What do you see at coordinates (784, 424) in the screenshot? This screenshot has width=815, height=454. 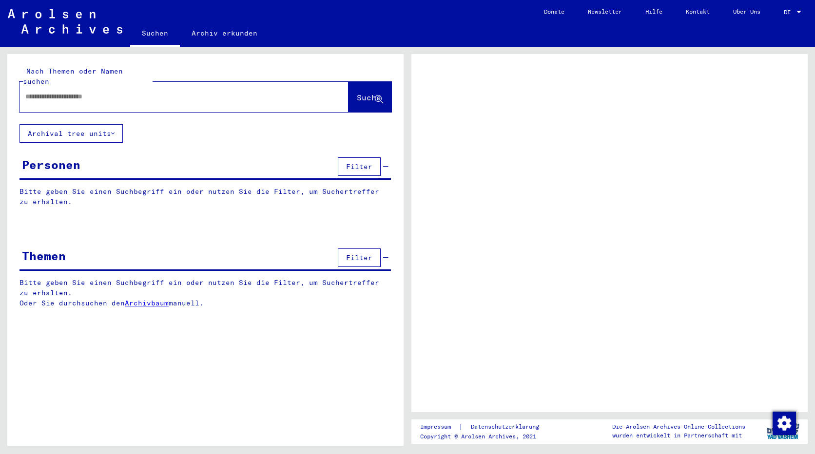 I see `img: Zustimmung ändern` at bounding box center [784, 424].